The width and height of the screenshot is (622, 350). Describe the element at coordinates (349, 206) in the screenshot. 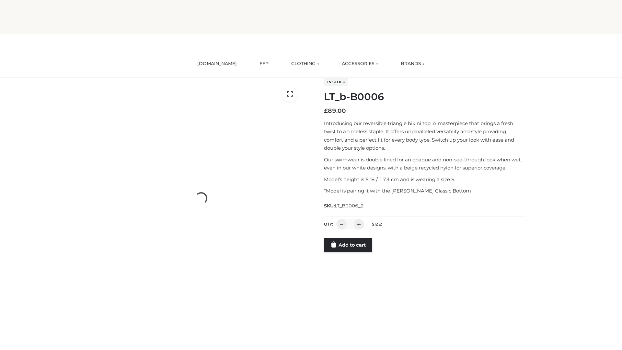

I see `span: LT_B0006_2` at that location.